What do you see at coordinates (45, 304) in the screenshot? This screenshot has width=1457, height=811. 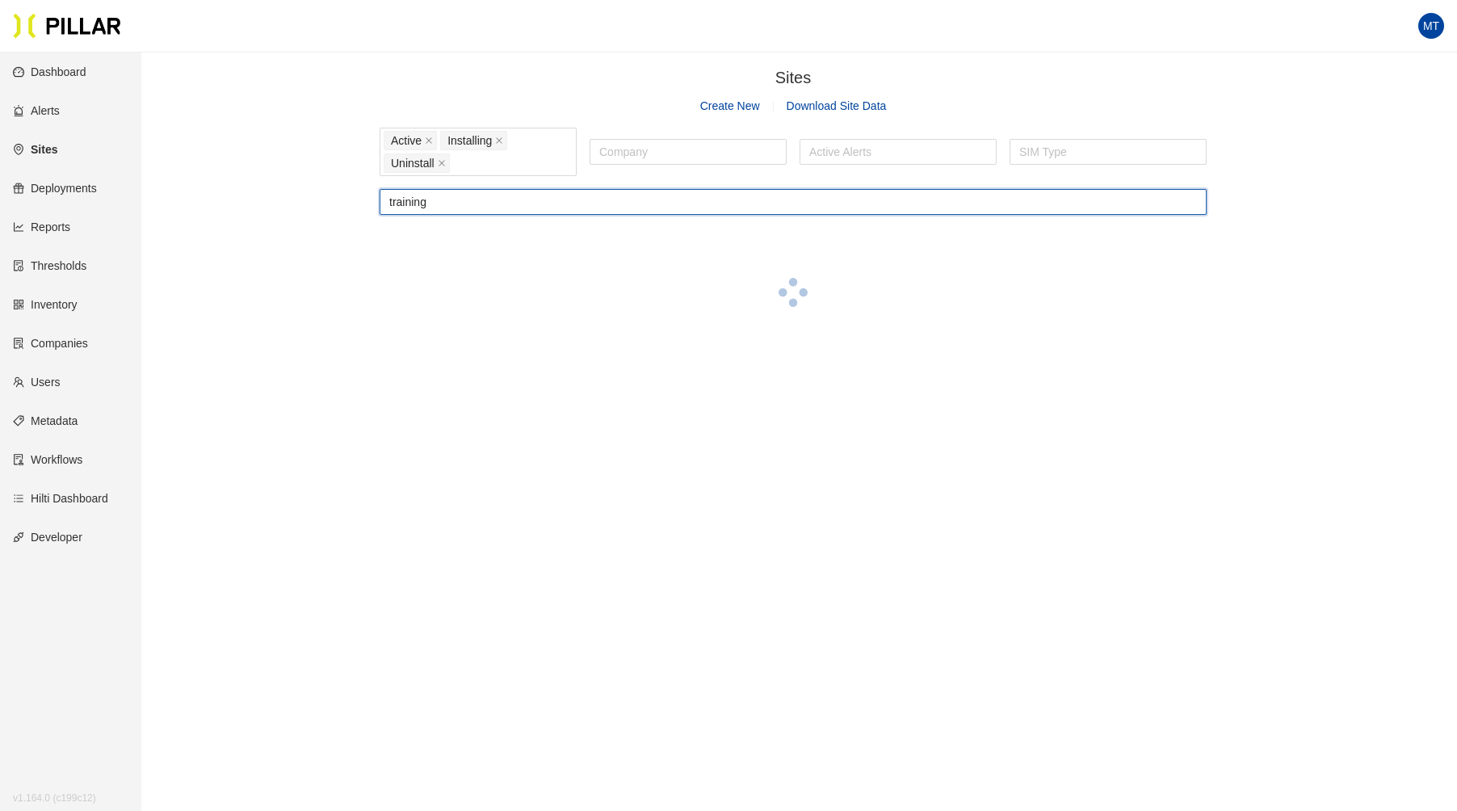 I see `a: qrcodeInventory` at bounding box center [45, 304].